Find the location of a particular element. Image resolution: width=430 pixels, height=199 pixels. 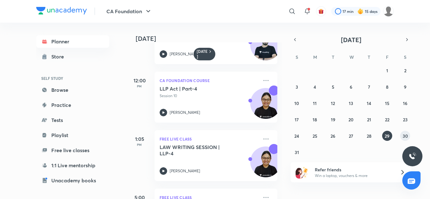

a: Unacademy books is located at coordinates (73, 181).